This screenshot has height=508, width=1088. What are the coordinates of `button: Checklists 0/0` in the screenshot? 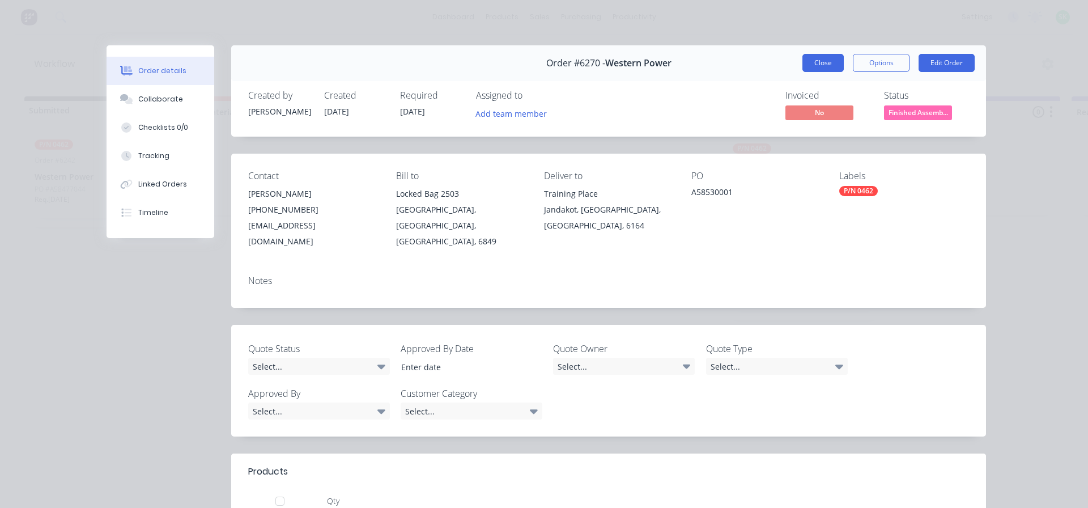 It's located at (160, 127).